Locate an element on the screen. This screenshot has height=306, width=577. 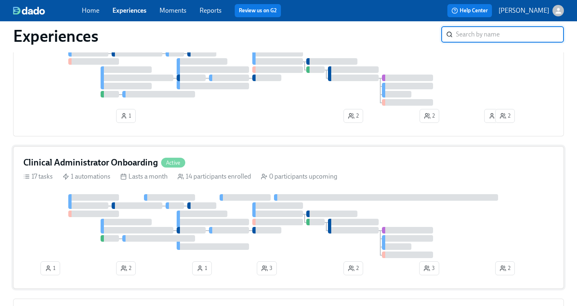
div: 17 tasks is located at coordinates (38, 176).